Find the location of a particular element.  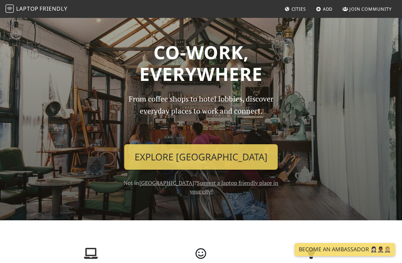

span: Not in ? is located at coordinates (201, 187).